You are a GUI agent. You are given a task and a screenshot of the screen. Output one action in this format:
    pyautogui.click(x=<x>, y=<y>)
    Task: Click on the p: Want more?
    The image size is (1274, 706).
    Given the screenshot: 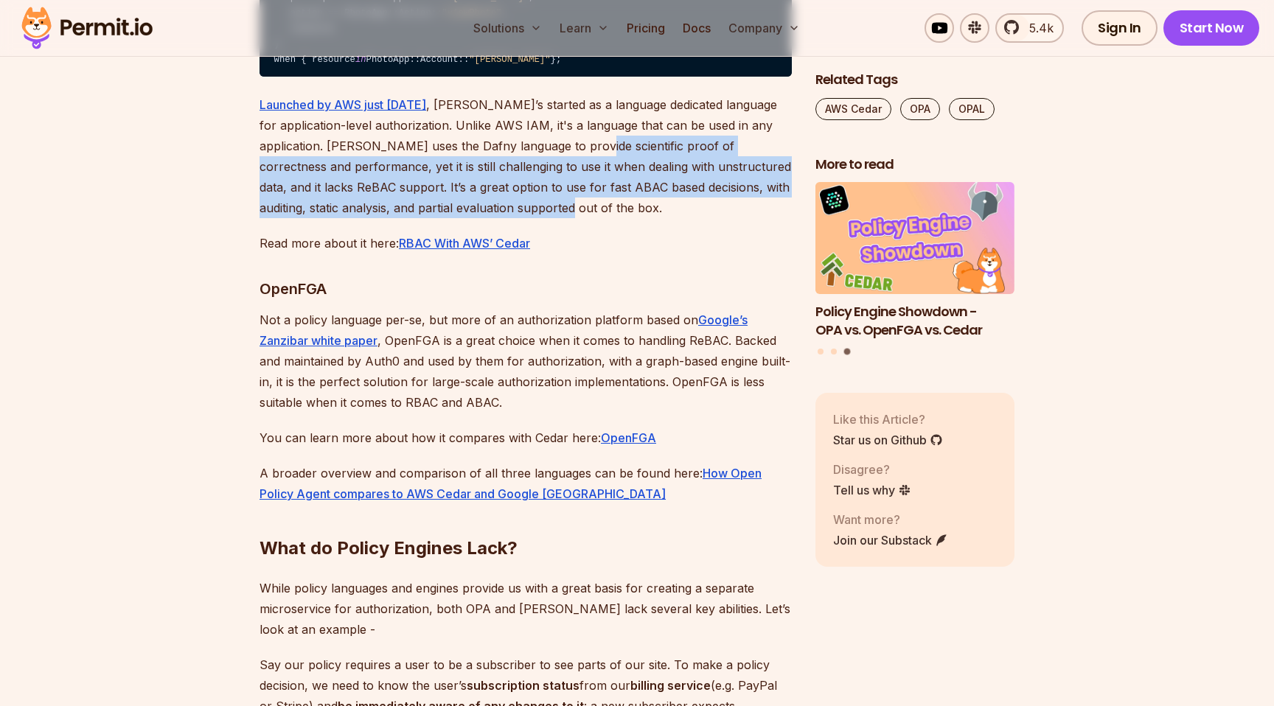 What is the action you would take?
    pyautogui.click(x=891, y=520)
    